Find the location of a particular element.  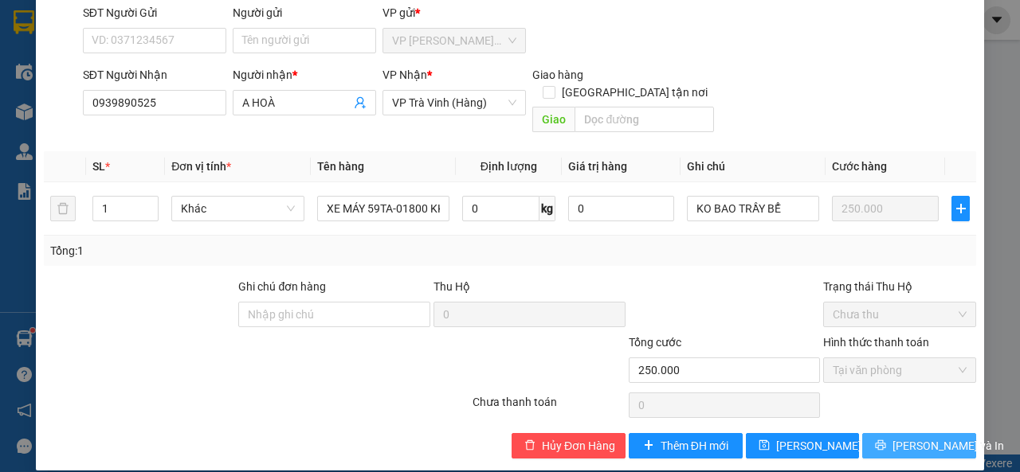

span: user-add is located at coordinates (360, 103).